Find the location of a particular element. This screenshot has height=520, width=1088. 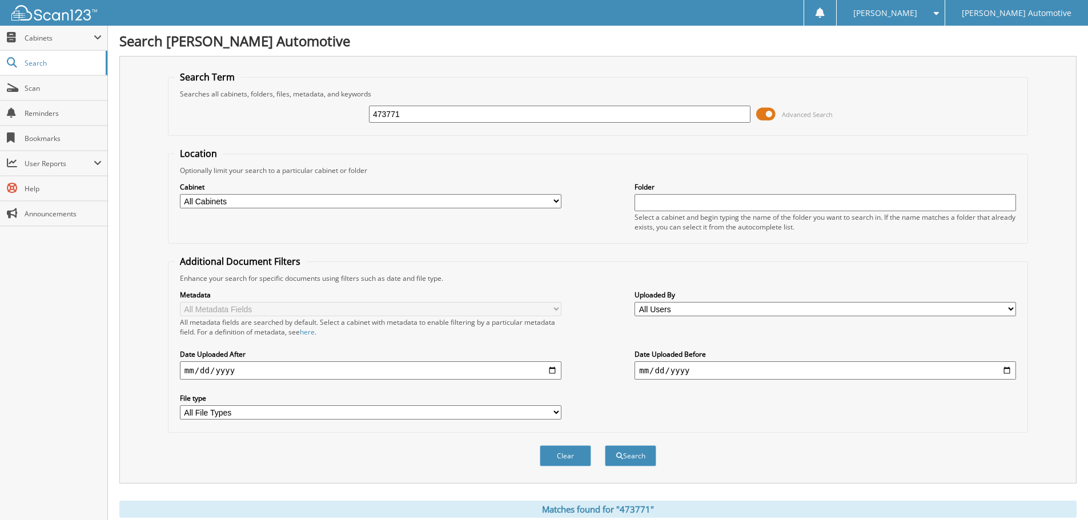

div: Select a cabinet and begin typing the name of the folder you want to search in. If the name match... is located at coordinates (825, 222).